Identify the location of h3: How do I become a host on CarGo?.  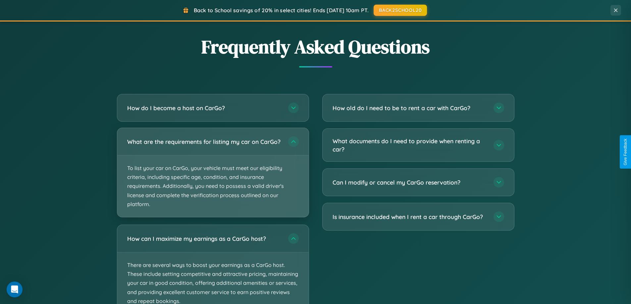
(204, 108).